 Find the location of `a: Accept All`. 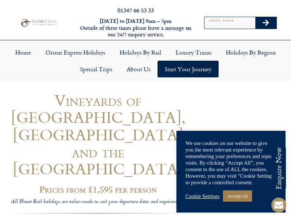

a: Accept All is located at coordinates (237, 196).